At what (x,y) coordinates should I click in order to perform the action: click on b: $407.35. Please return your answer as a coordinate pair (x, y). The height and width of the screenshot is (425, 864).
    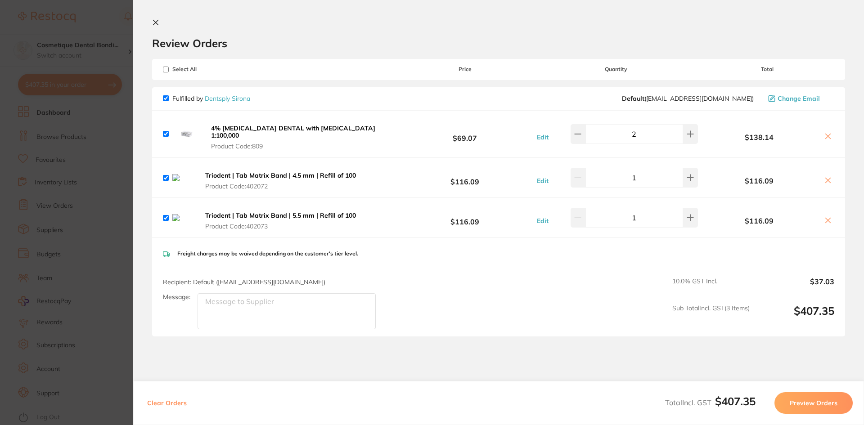
    Looking at the image, I should click on (735, 401).